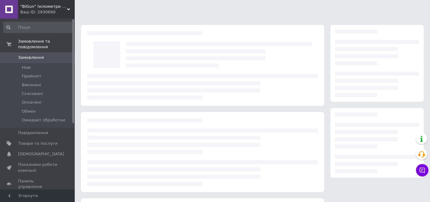 The image size is (430, 202). I want to click on span: Нові, so click(26, 68).